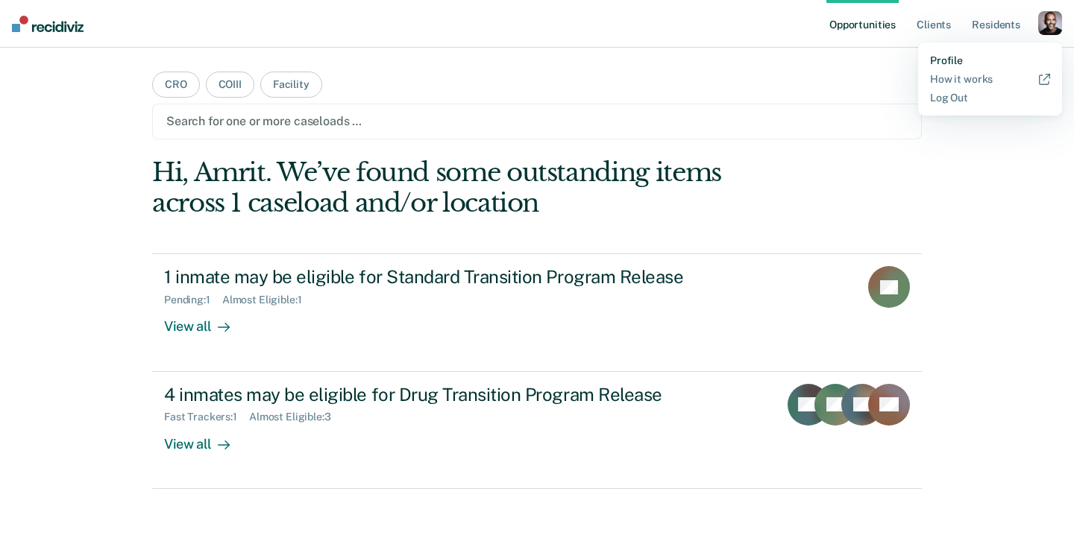 The image size is (1074, 556). Describe the element at coordinates (230, 84) in the screenshot. I see `button: COIII` at that location.